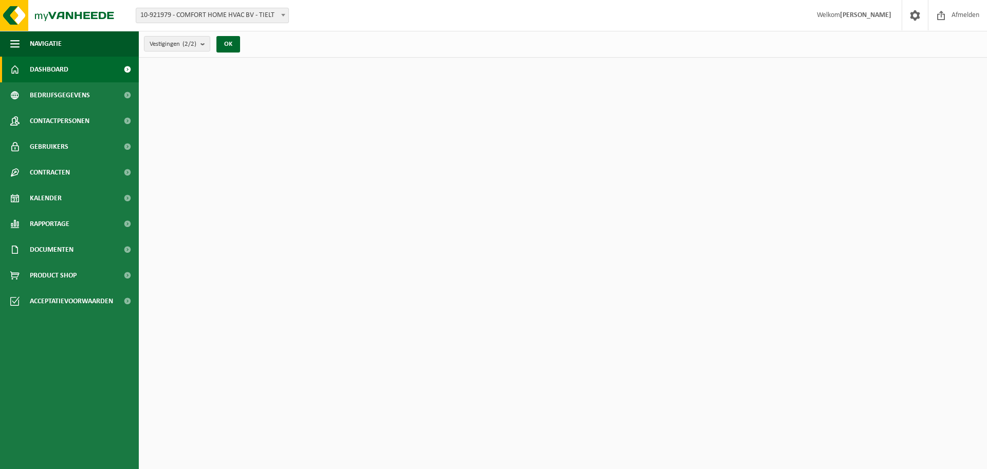 This screenshot has width=987, height=469. I want to click on button: Vestigingen(2/2), so click(177, 44).